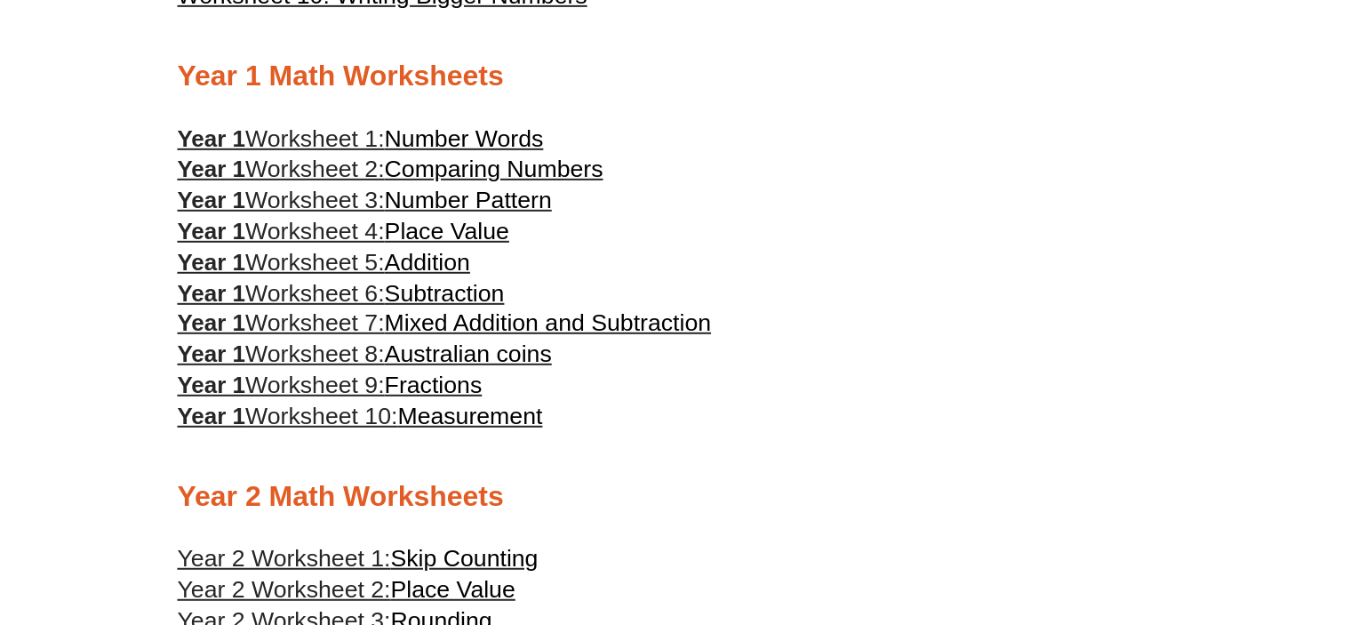 This screenshot has height=625, width=1350. Describe the element at coordinates (494, 169) in the screenshot. I see `span: Comparing Numbers` at that location.